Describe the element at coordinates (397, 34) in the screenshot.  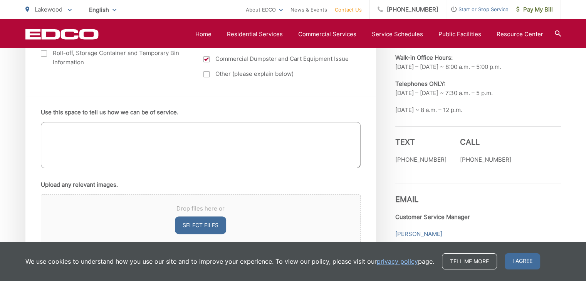
I see `a: Service Schedules` at that location.